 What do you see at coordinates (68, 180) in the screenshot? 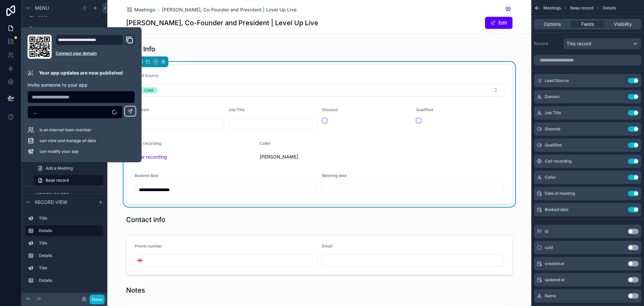
I see `a: Base record` at bounding box center [68, 180].